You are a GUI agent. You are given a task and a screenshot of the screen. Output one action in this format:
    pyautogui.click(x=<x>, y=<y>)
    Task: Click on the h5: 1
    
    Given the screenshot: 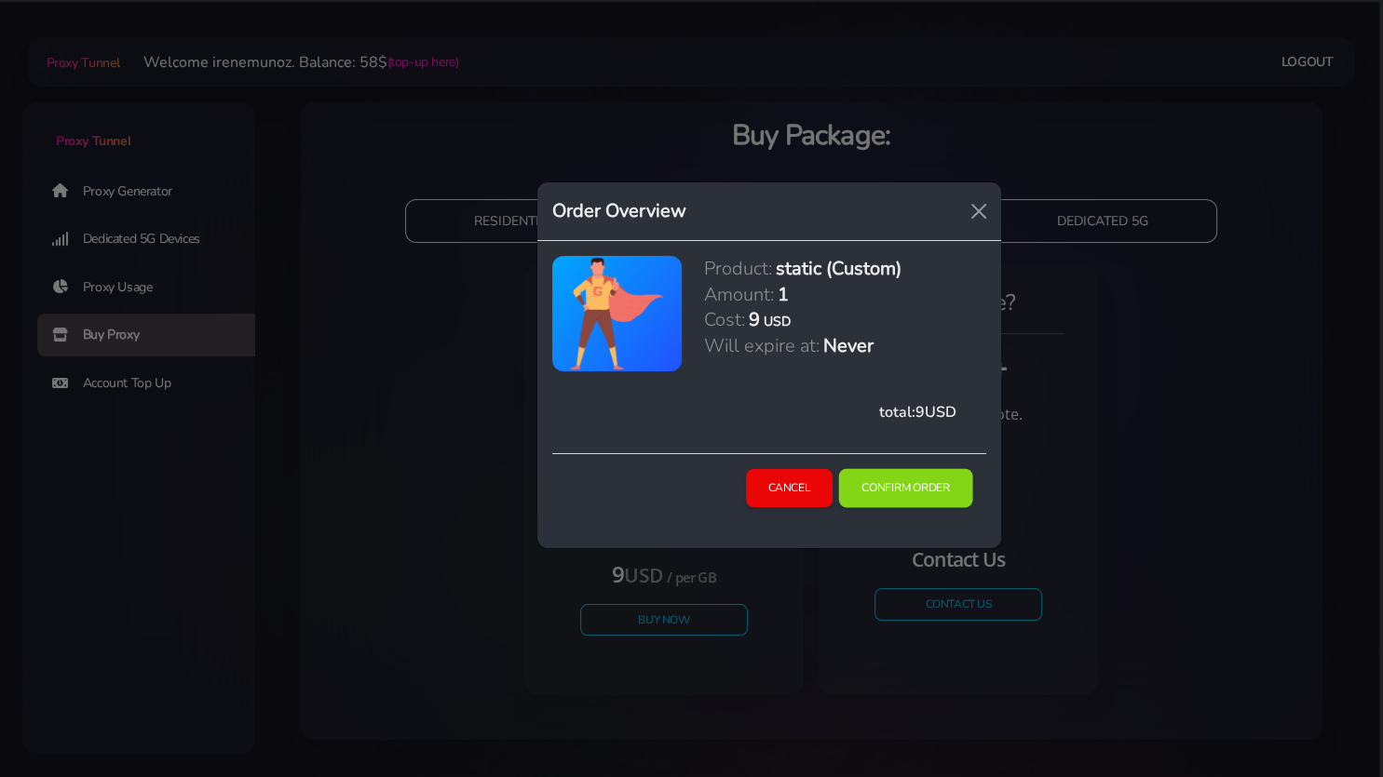 What is the action you would take?
    pyautogui.click(x=783, y=294)
    